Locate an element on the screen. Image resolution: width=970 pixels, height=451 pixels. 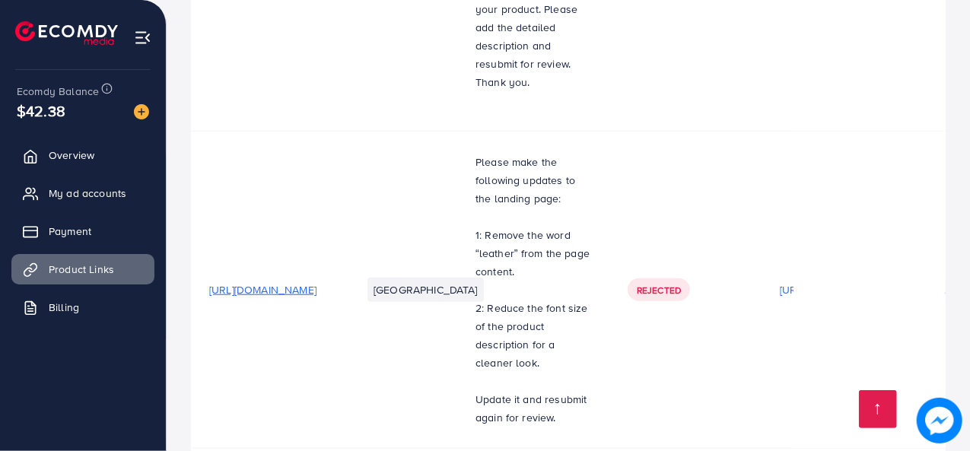
a: logo is located at coordinates (66, 33).